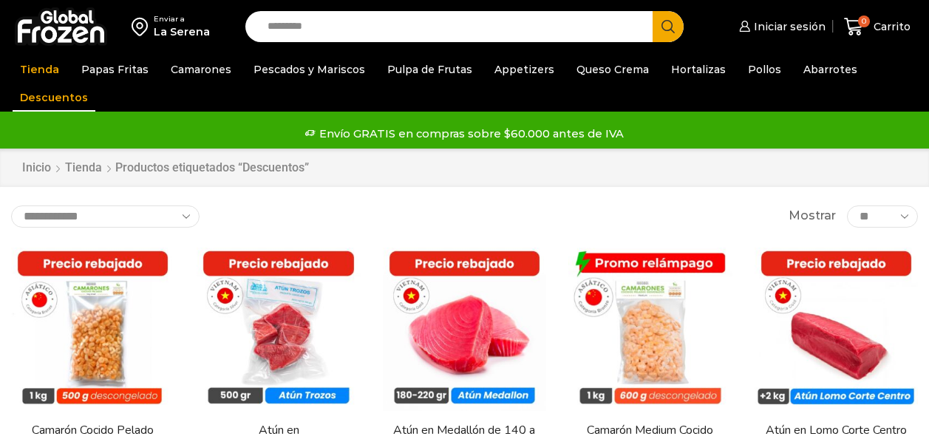  I want to click on div: Enviar a, so click(182, 19).